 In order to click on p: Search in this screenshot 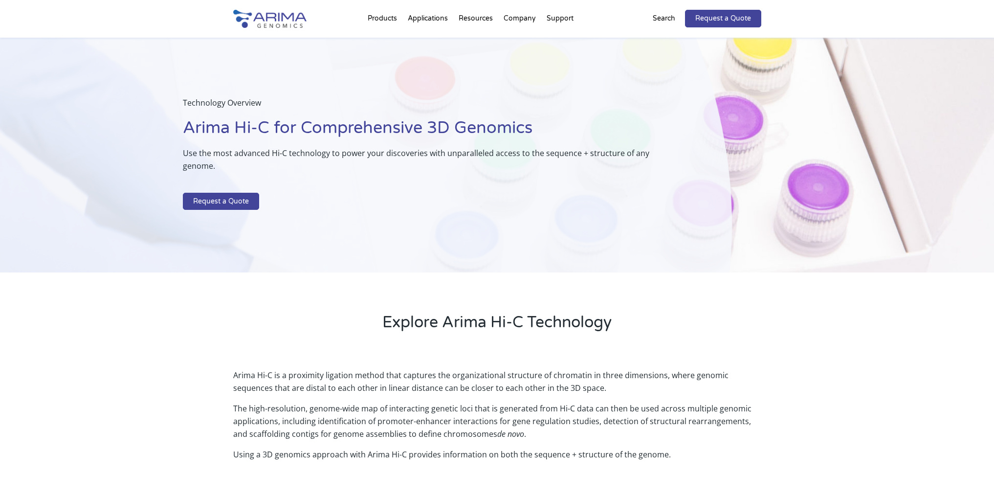, I will do `click(664, 19)`.